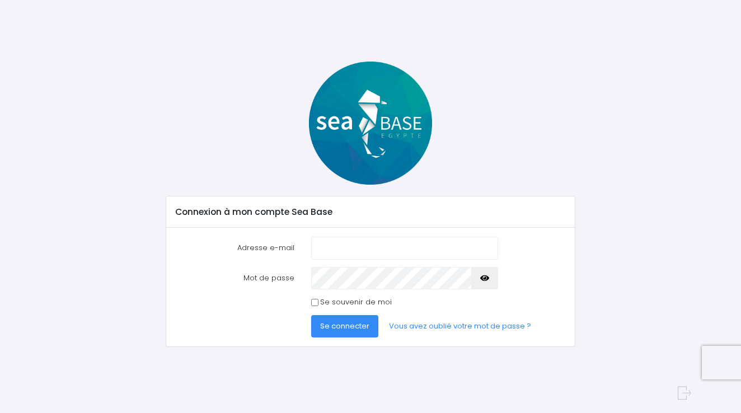  Describe the element at coordinates (370, 212) in the screenshot. I see `div: Connexion à mon compte Sea Base` at that location.